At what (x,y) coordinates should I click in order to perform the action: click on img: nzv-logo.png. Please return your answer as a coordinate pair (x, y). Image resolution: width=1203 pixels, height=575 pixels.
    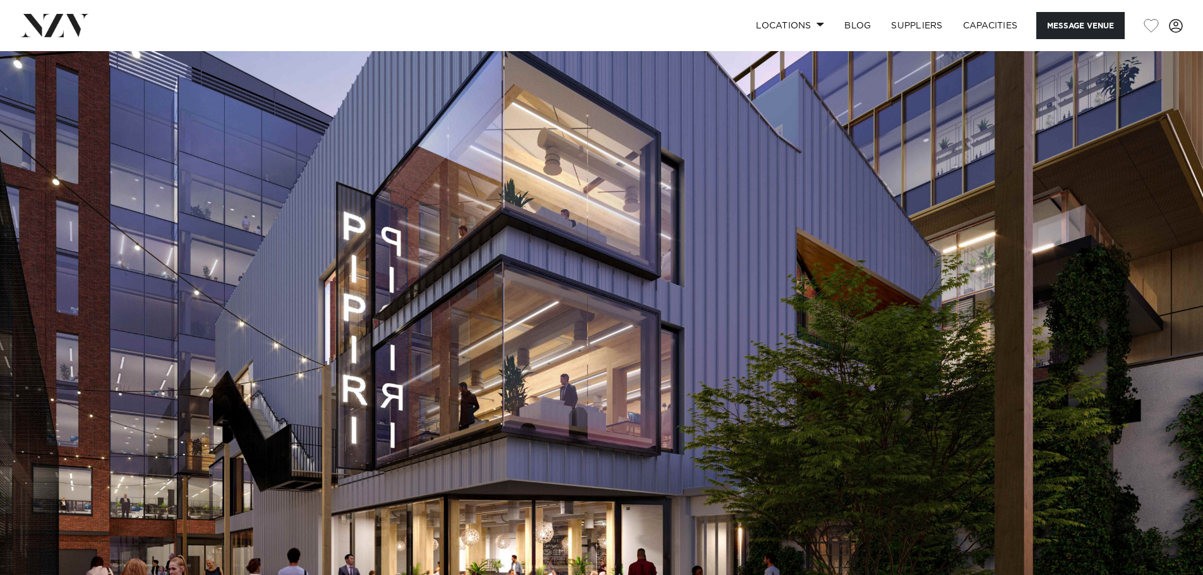
    Looking at the image, I should click on (54, 25).